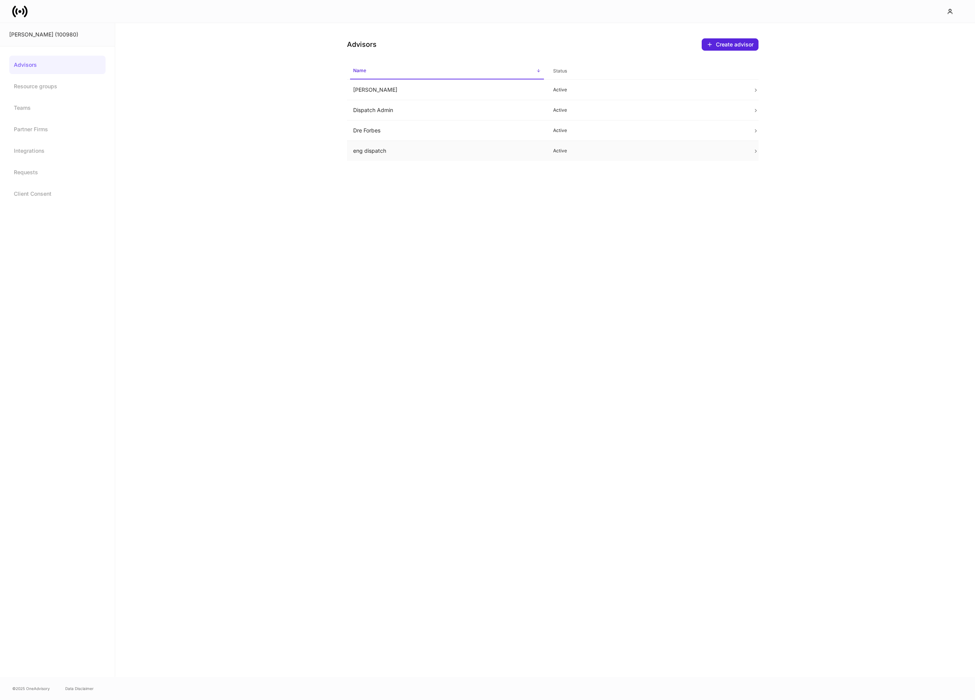 The height and width of the screenshot is (700, 975). Describe the element at coordinates (447, 151) in the screenshot. I see `td: eng dispatch` at that location.